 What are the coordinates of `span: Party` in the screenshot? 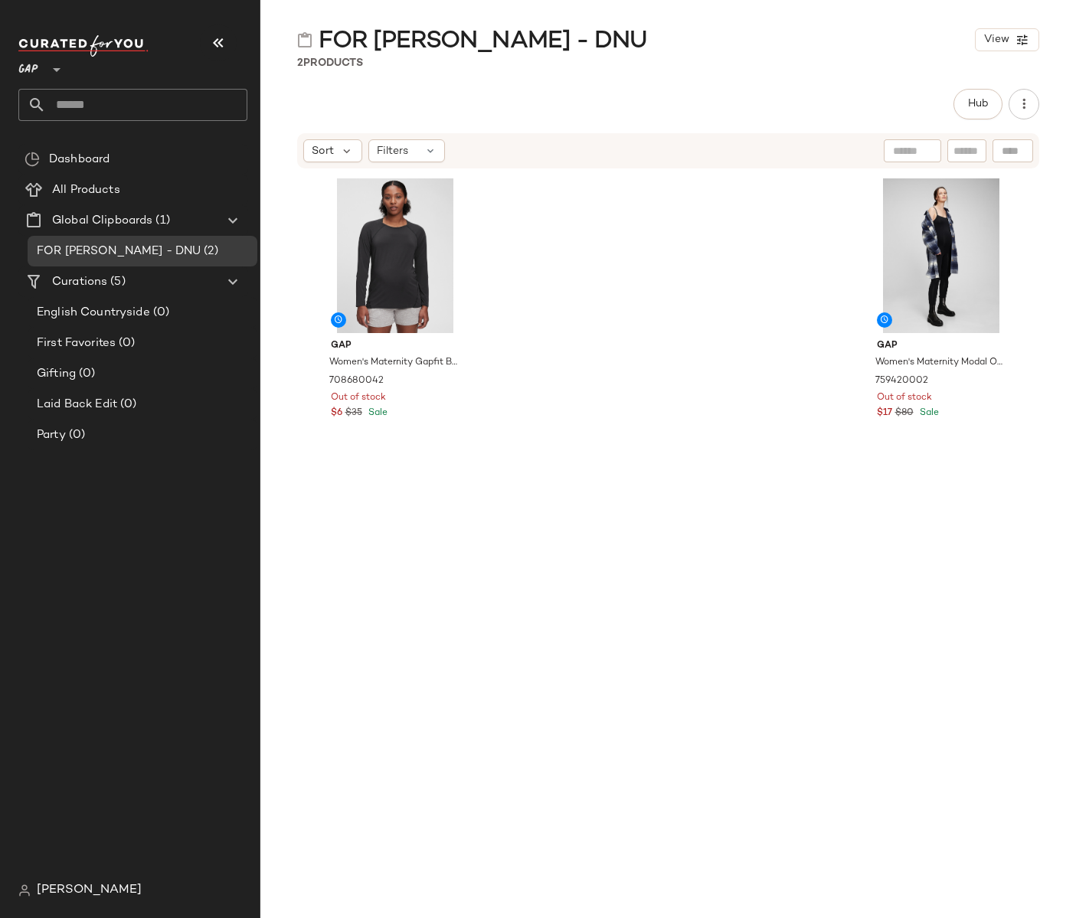 It's located at (51, 435).